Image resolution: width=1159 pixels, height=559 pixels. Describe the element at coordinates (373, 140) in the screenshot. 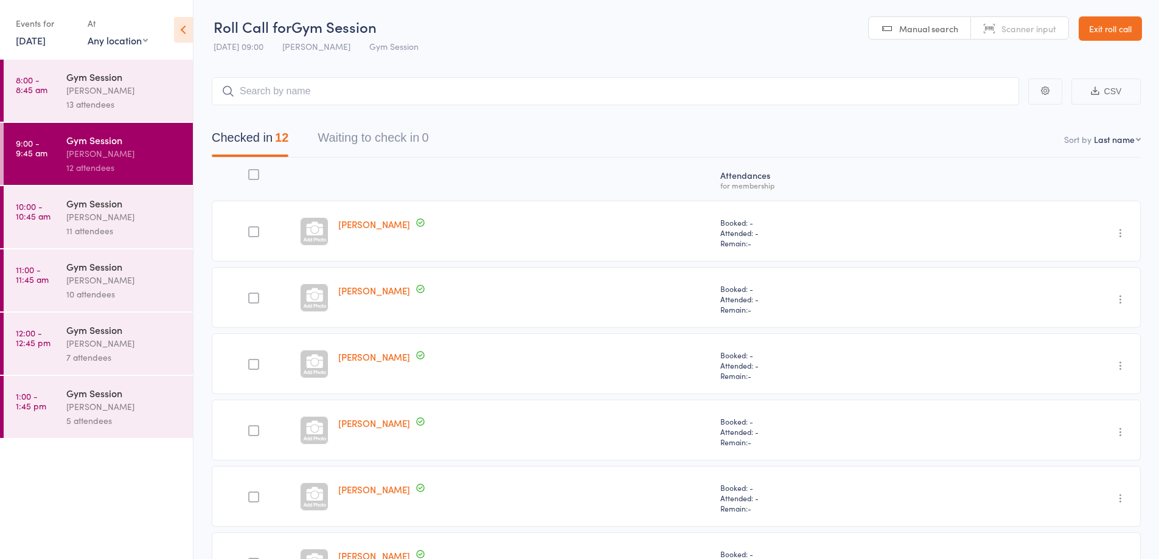

I see `button: Waiting to check in0` at that location.